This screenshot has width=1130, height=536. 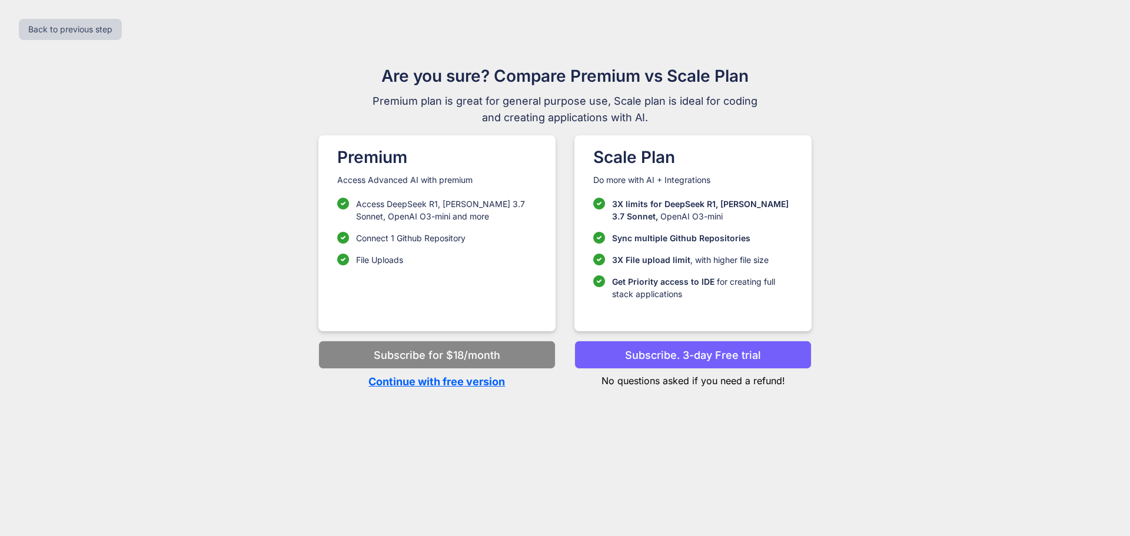 I want to click on span: Premium plan is great for general purpose use, Scale plan is ideal for coding and creating applic..., so click(x=565, y=109).